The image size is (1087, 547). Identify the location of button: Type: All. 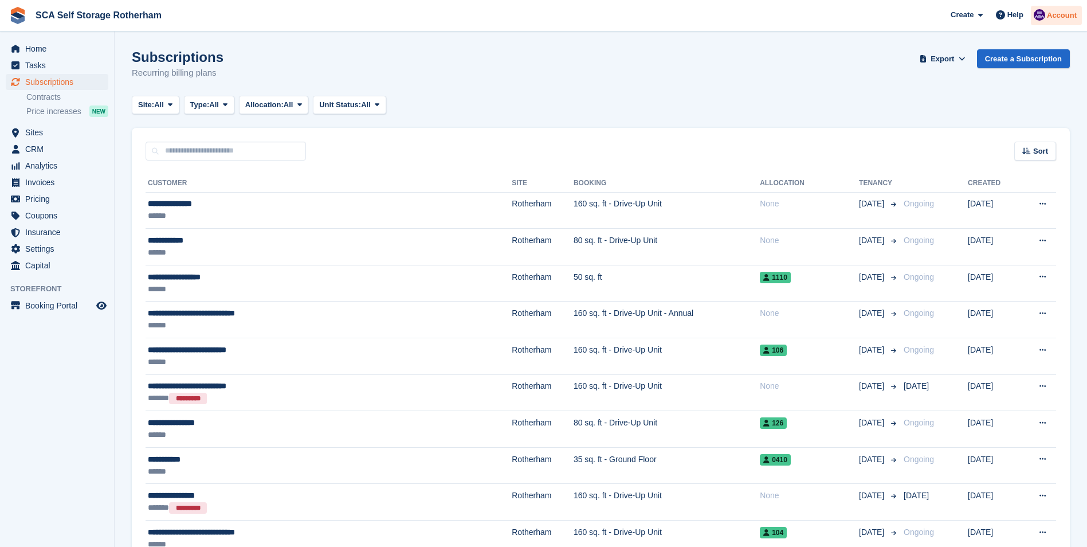
(209, 105).